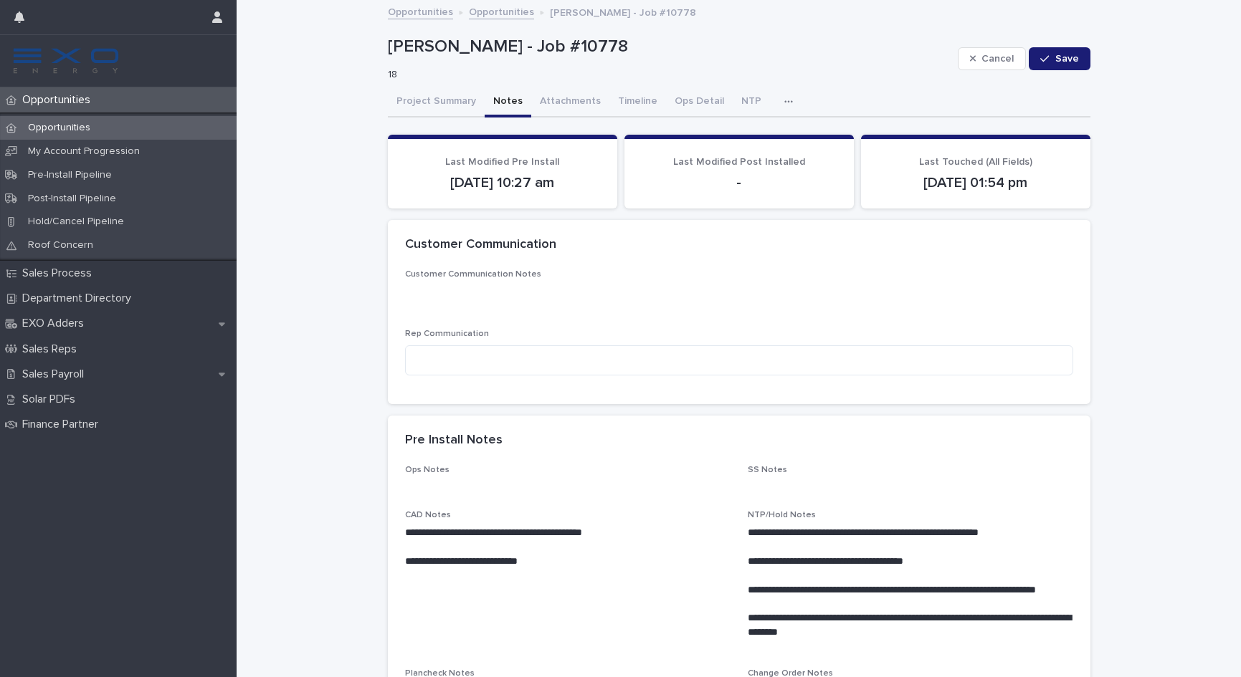 The image size is (1241, 677). What do you see at coordinates (436, 102) in the screenshot?
I see `button: Project Summary` at bounding box center [436, 102].